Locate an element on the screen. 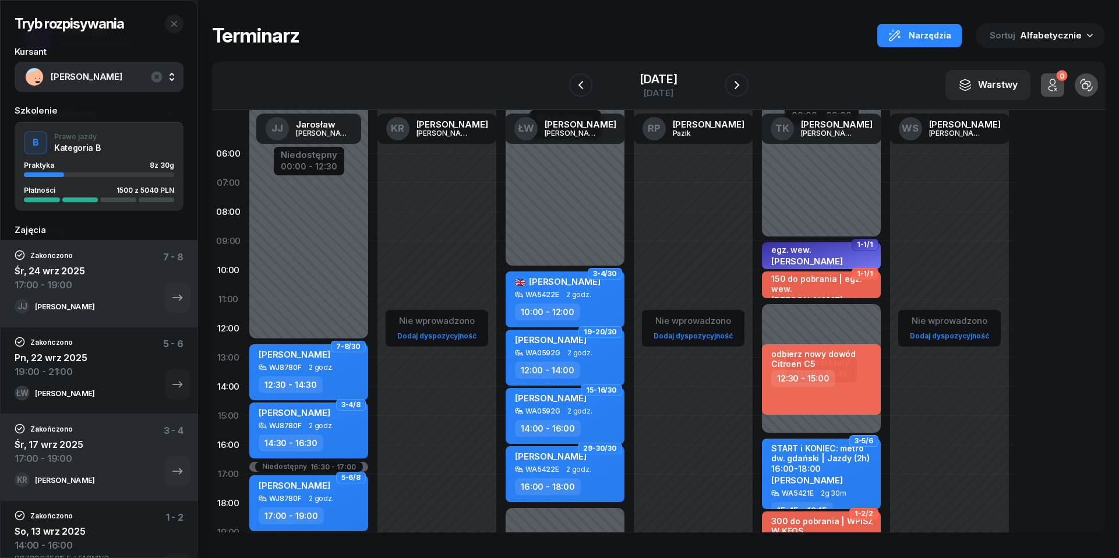  button: Warstwy is located at coordinates (988, 85).